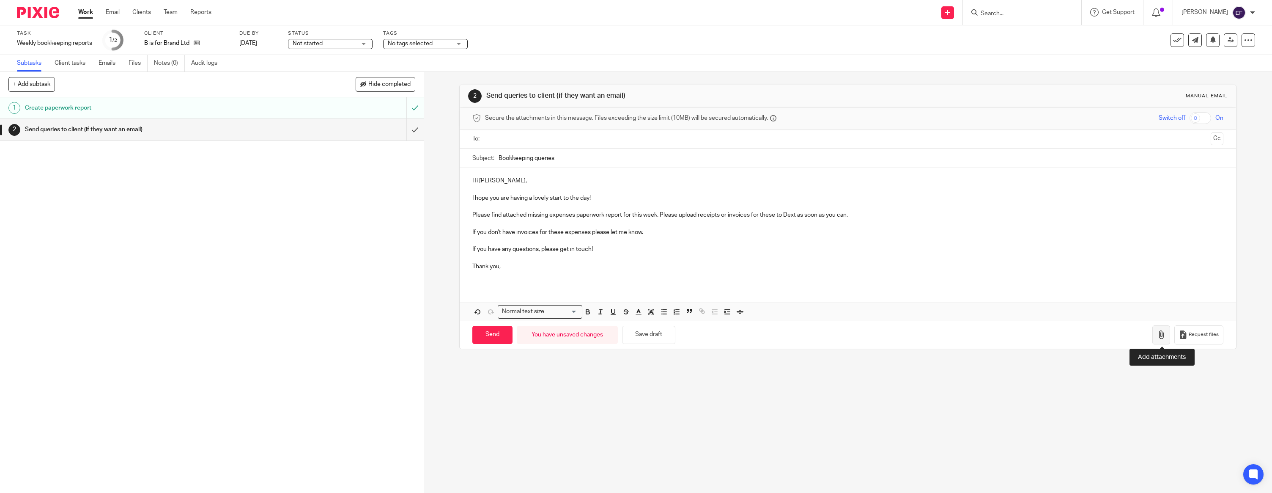 This screenshot has width=1272, height=493. Describe the element at coordinates (848, 266) in the screenshot. I see `p: Thank you,` at that location.